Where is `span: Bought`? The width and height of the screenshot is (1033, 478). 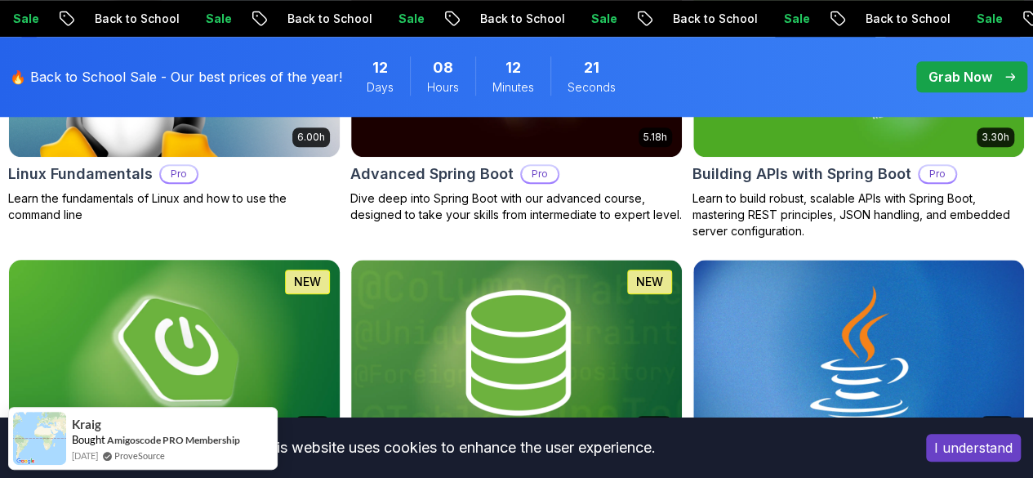 span: Bought is located at coordinates (88, 439).